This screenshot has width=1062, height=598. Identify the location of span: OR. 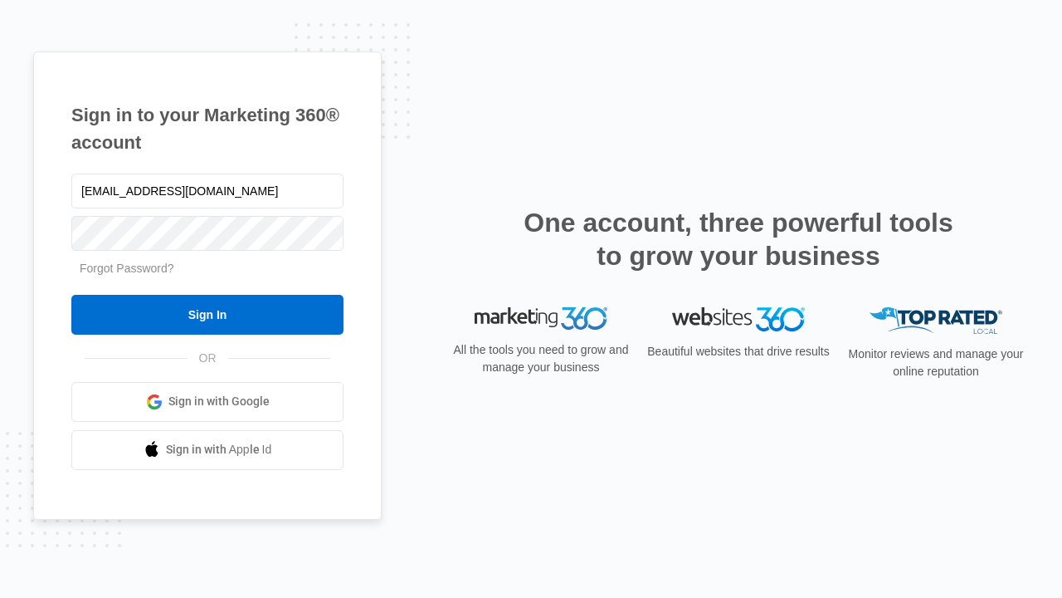
(207, 358).